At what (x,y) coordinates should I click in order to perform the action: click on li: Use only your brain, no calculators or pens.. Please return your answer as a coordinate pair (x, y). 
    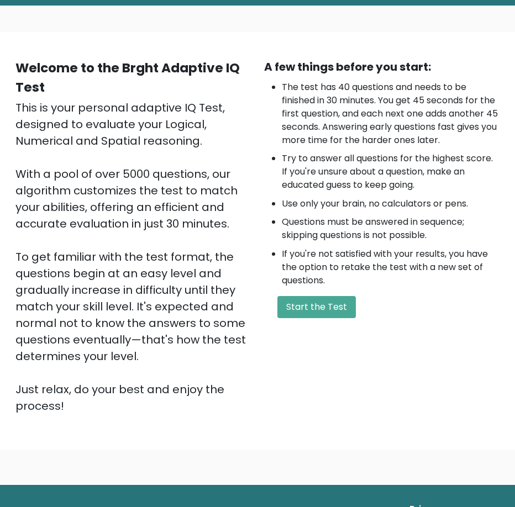
    Looking at the image, I should click on (391, 204).